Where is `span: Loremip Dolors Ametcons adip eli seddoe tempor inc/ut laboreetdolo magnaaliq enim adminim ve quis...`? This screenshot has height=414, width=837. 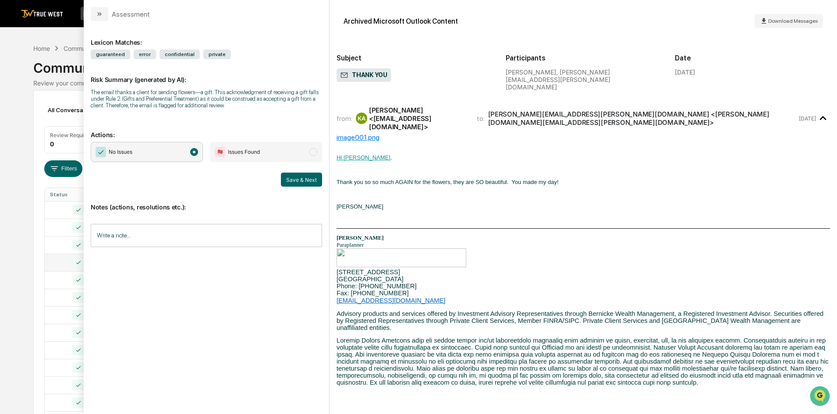
span: Loremip Dolors Ametcons adip eli seddoe tempor inc/ut laboreetdolo magnaaliq enim adminim ve quis... is located at coordinates (583, 362).